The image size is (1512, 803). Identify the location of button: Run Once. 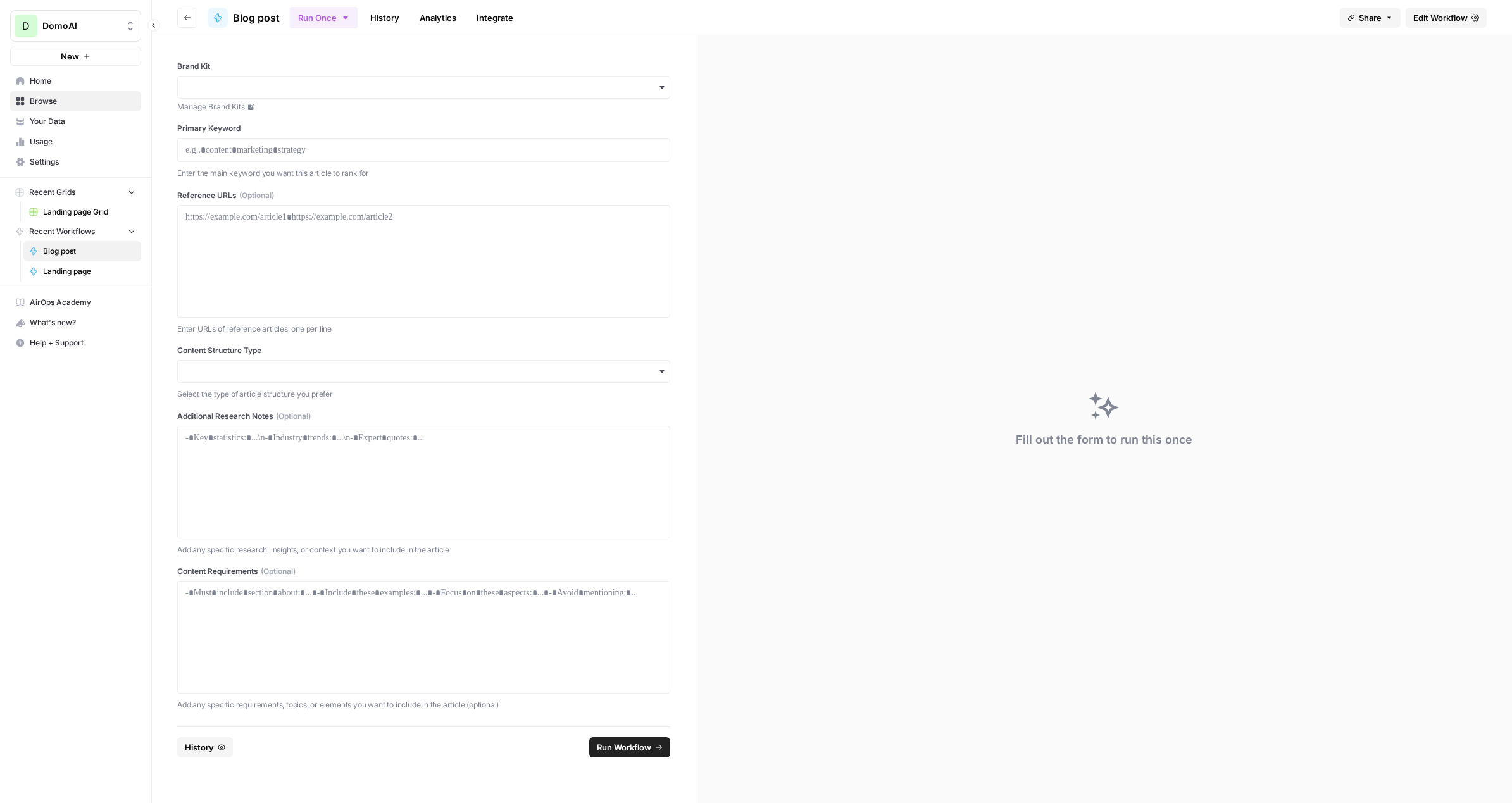
(323, 18).